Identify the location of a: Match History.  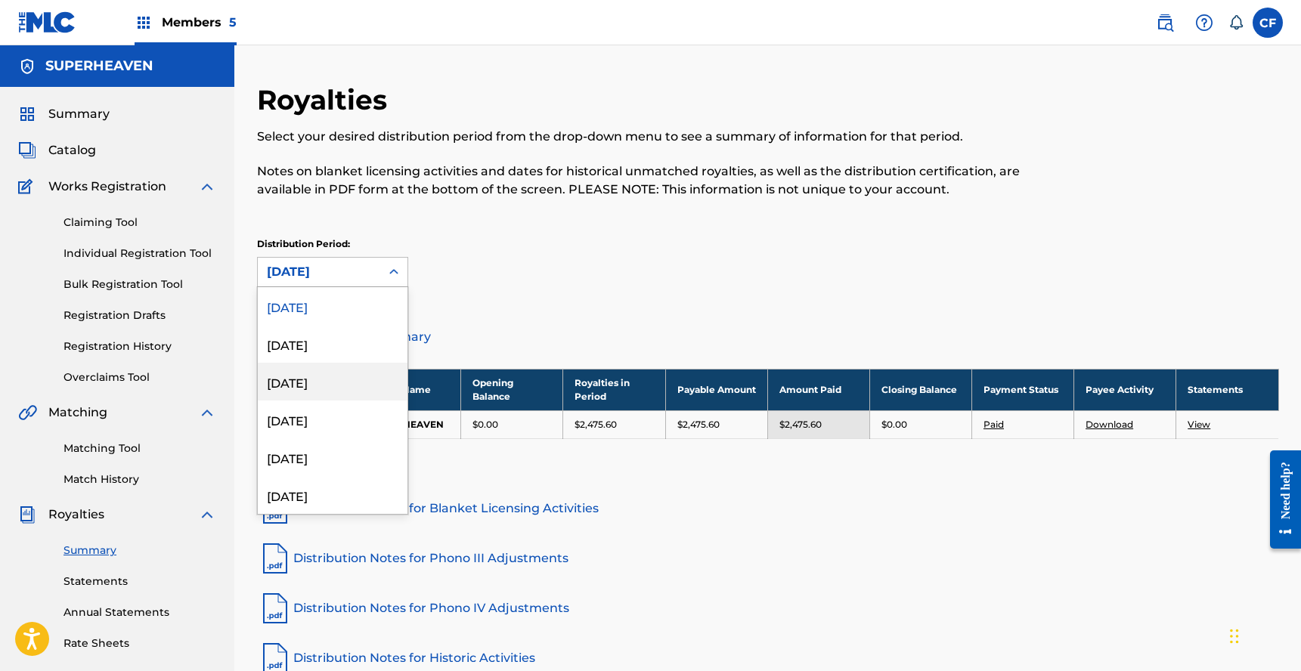
(140, 479).